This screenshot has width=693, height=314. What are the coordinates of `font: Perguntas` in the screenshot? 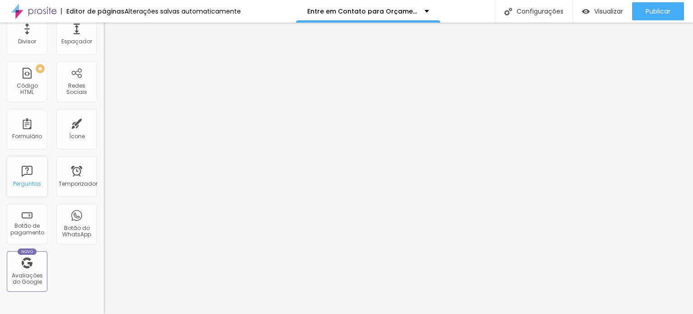 It's located at (27, 183).